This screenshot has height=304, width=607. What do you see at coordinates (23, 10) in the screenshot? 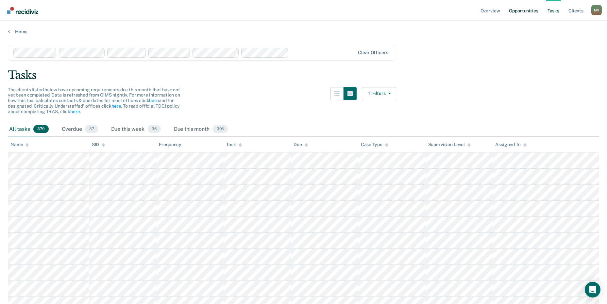
I see `img: Recidiviz` at bounding box center [23, 10].